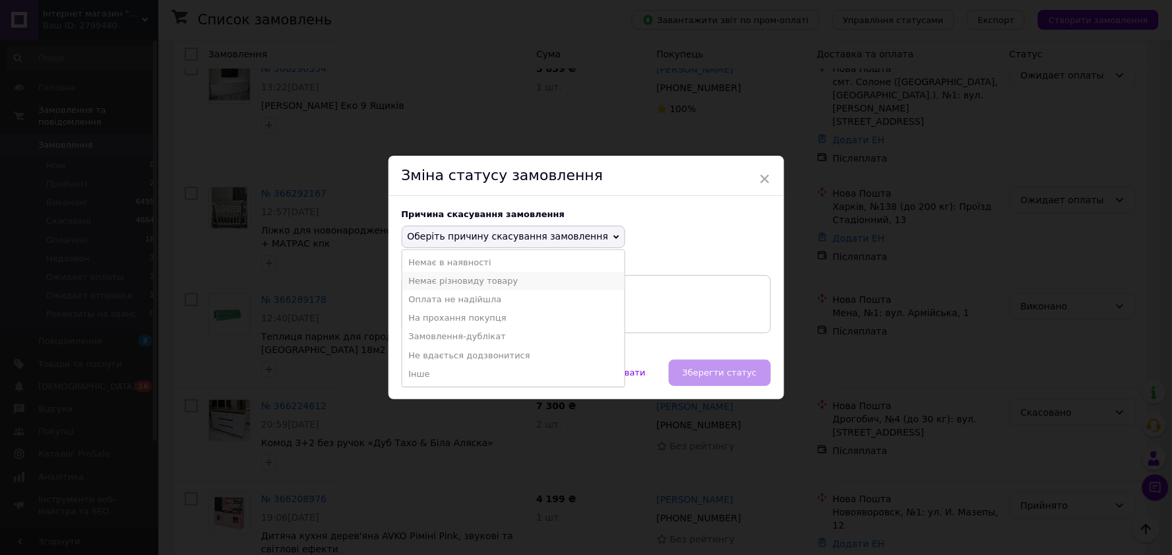  I want to click on li: Немає різновиду товару, so click(514, 281).